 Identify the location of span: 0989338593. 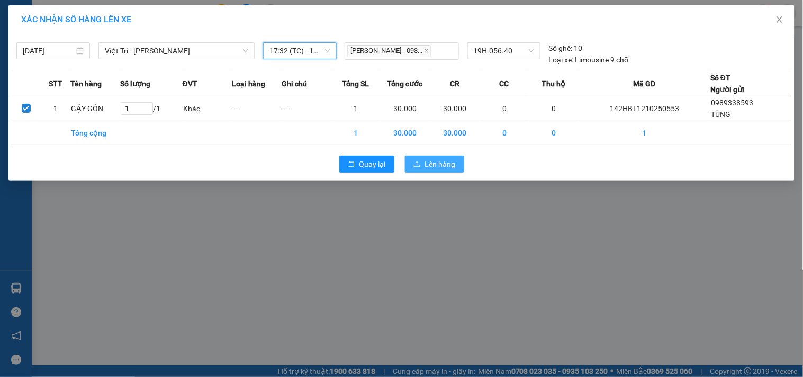
(732, 103).